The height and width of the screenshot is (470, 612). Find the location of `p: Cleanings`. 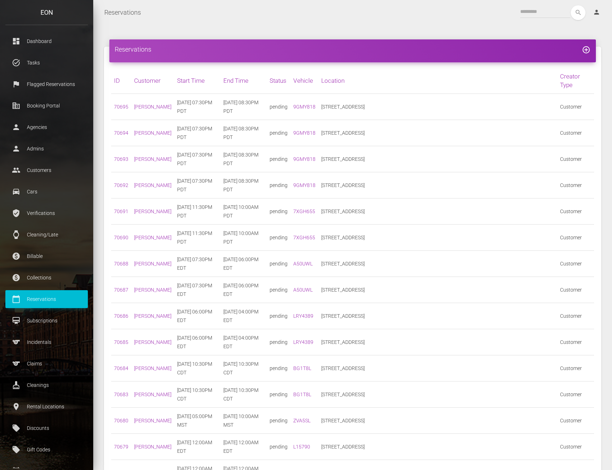

p: Cleanings is located at coordinates (47, 385).